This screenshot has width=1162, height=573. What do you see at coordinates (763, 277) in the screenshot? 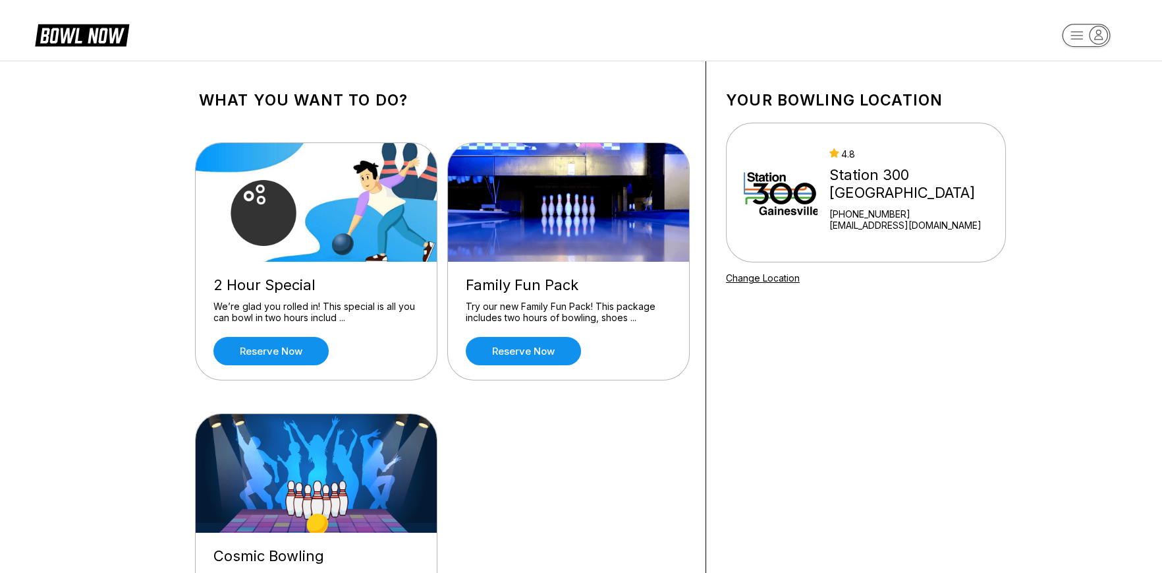
I see `a: Change Location` at bounding box center [763, 277].